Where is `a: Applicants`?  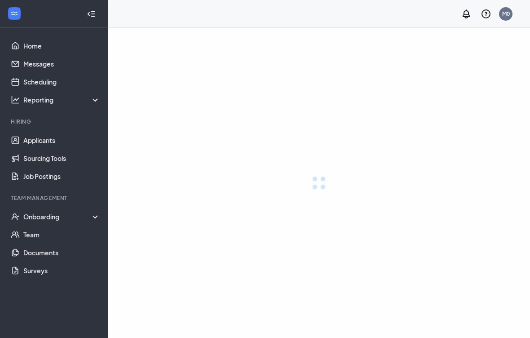 a: Applicants is located at coordinates (61, 140).